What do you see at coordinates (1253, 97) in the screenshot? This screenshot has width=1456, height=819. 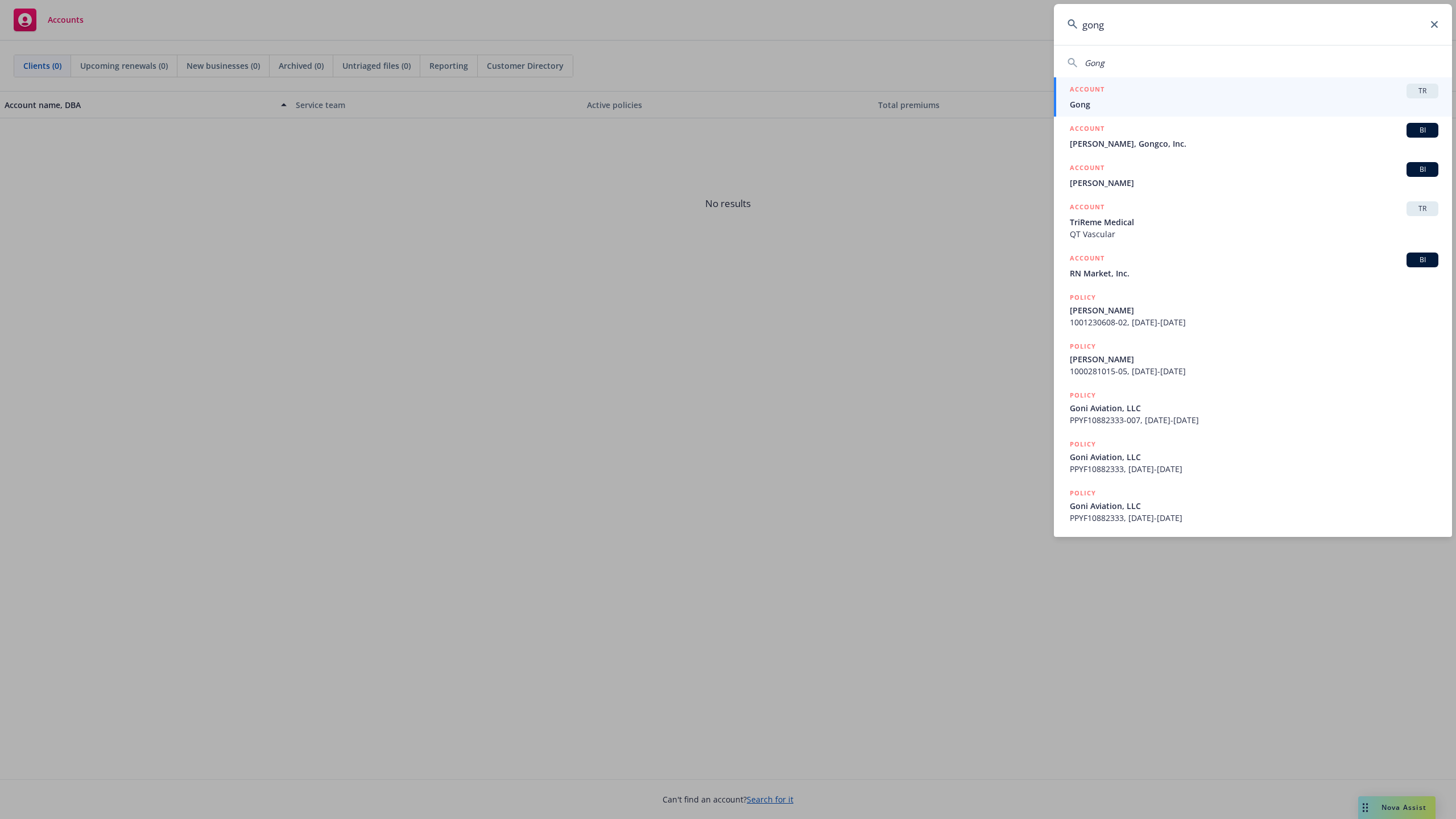 I see `a: ACCOUNTTRGong` at bounding box center [1253, 97].